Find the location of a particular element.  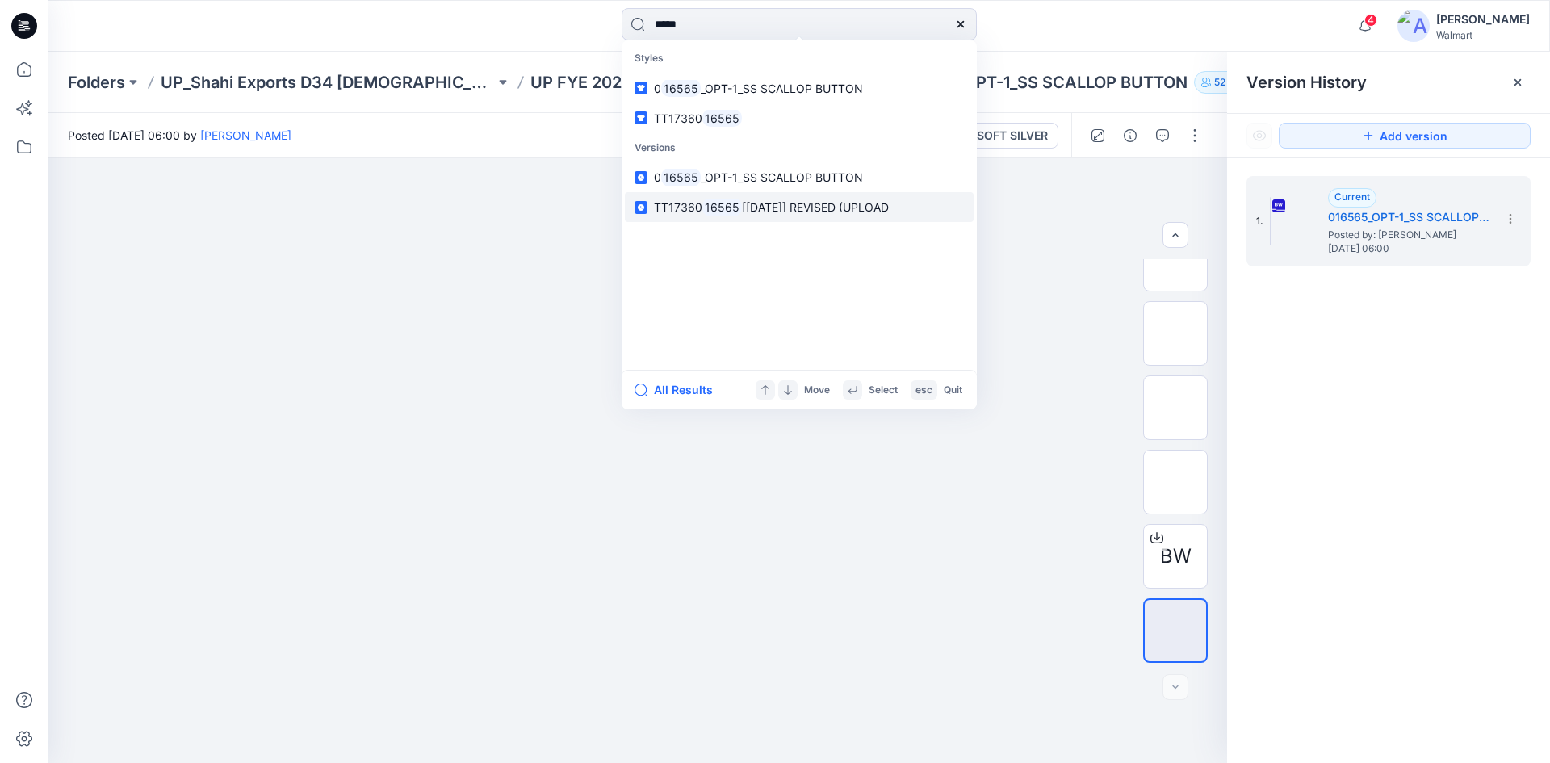

span: 4 is located at coordinates (1371, 20).